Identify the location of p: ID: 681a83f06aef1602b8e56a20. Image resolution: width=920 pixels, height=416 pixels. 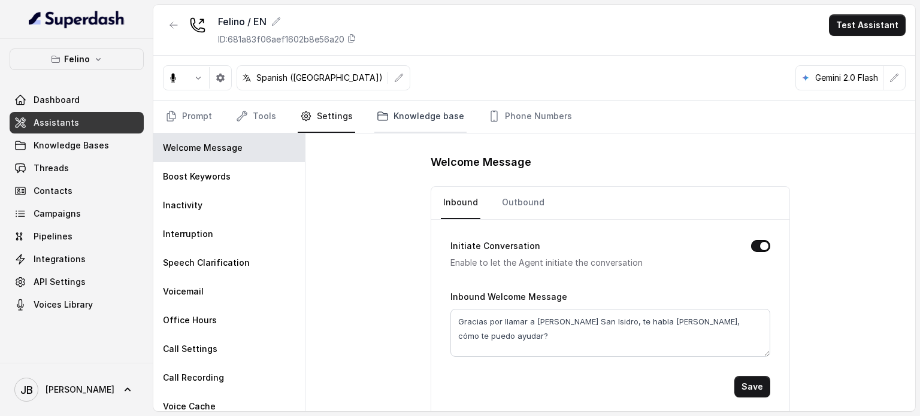
(281, 40).